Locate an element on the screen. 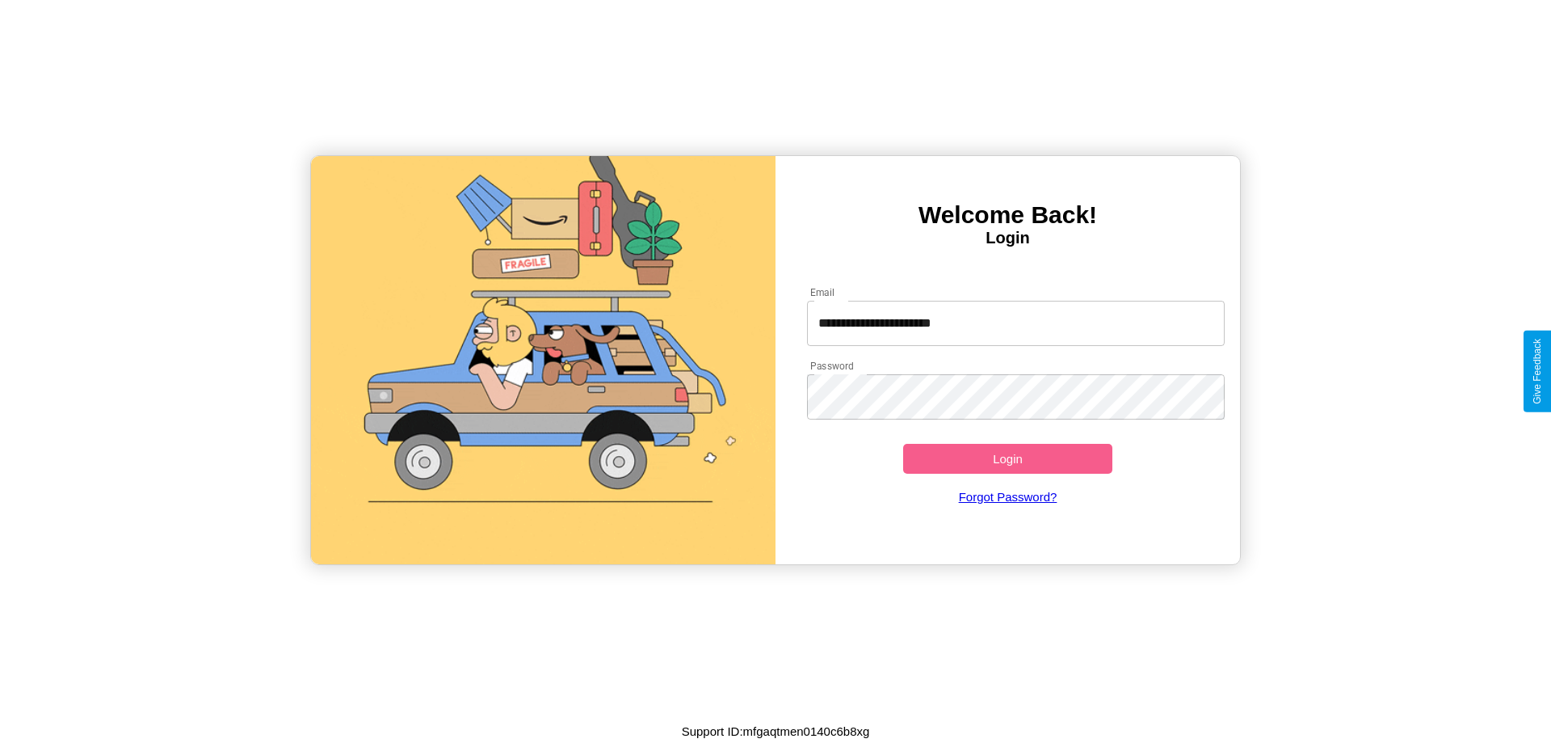 The width and height of the screenshot is (1551, 743). label: Email is located at coordinates (823, 292).